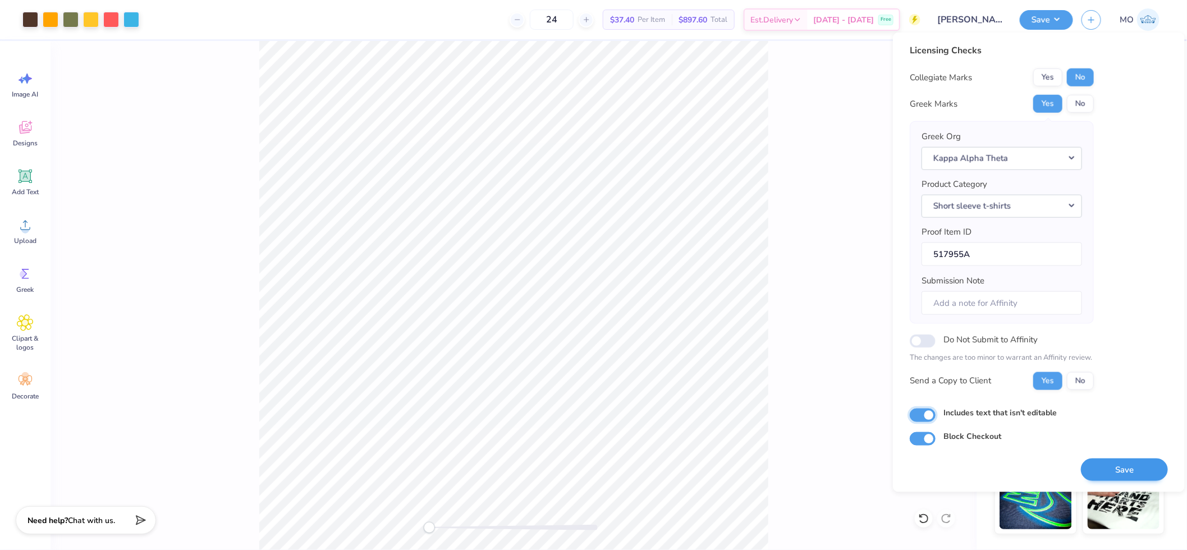 The width and height of the screenshot is (1187, 550). Describe the element at coordinates (954, 184) in the screenshot. I see `label: Product Category` at that location.